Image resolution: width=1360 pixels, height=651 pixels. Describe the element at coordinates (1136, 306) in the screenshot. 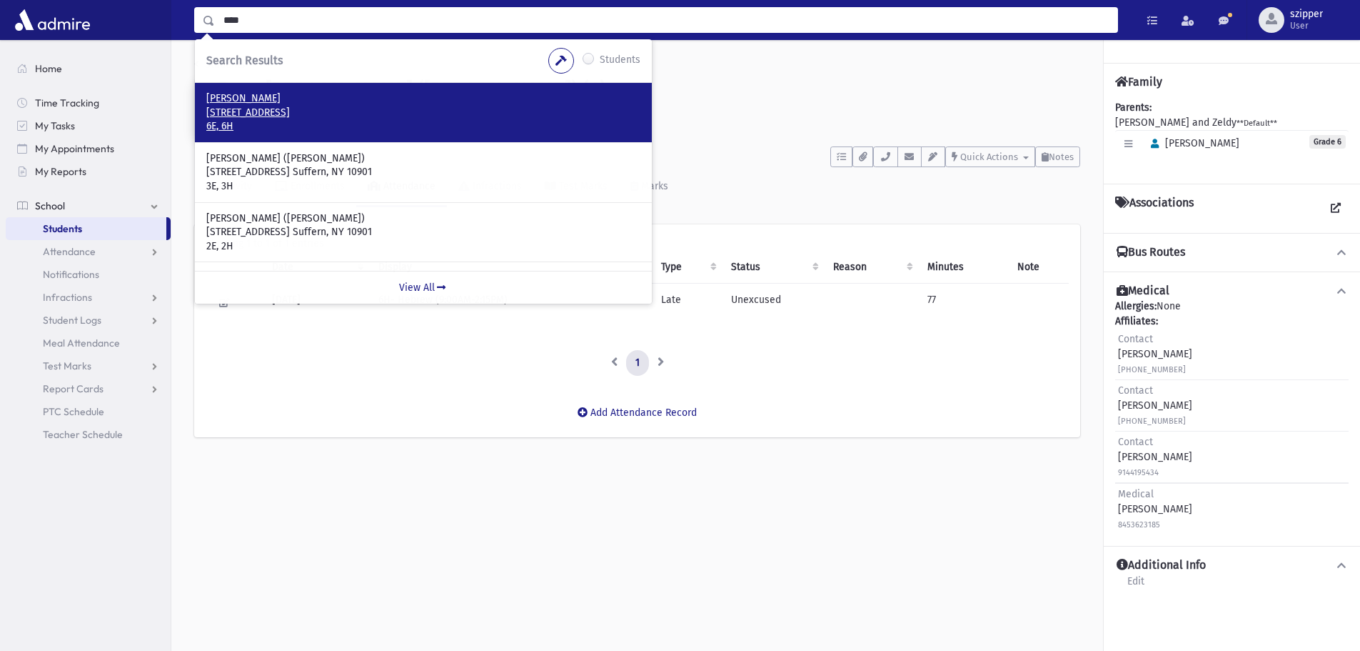

I see `b: Allergies:` at that location.